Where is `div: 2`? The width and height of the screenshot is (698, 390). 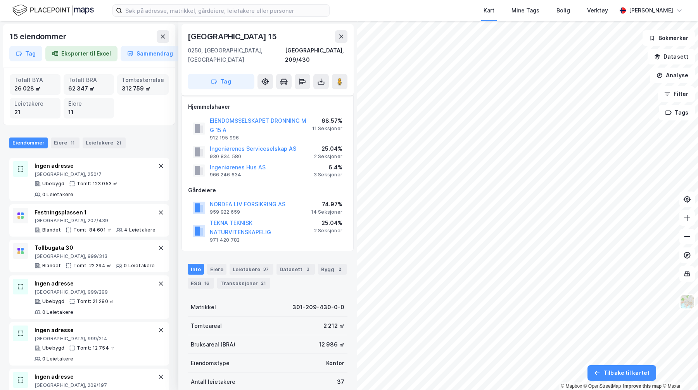
div: 2 is located at coordinates (340, 269).